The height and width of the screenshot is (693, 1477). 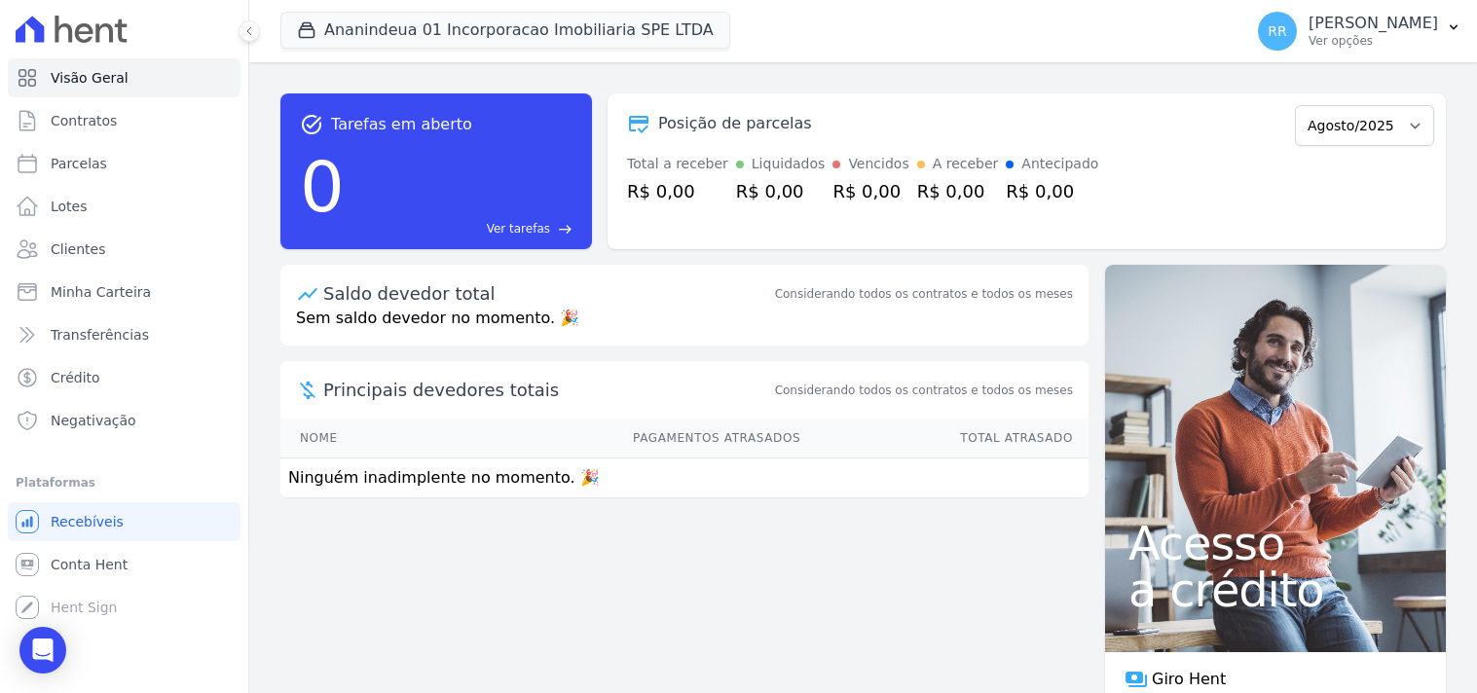 What do you see at coordinates (1275, 590) in the screenshot?
I see `span: a crédito` at bounding box center [1275, 590].